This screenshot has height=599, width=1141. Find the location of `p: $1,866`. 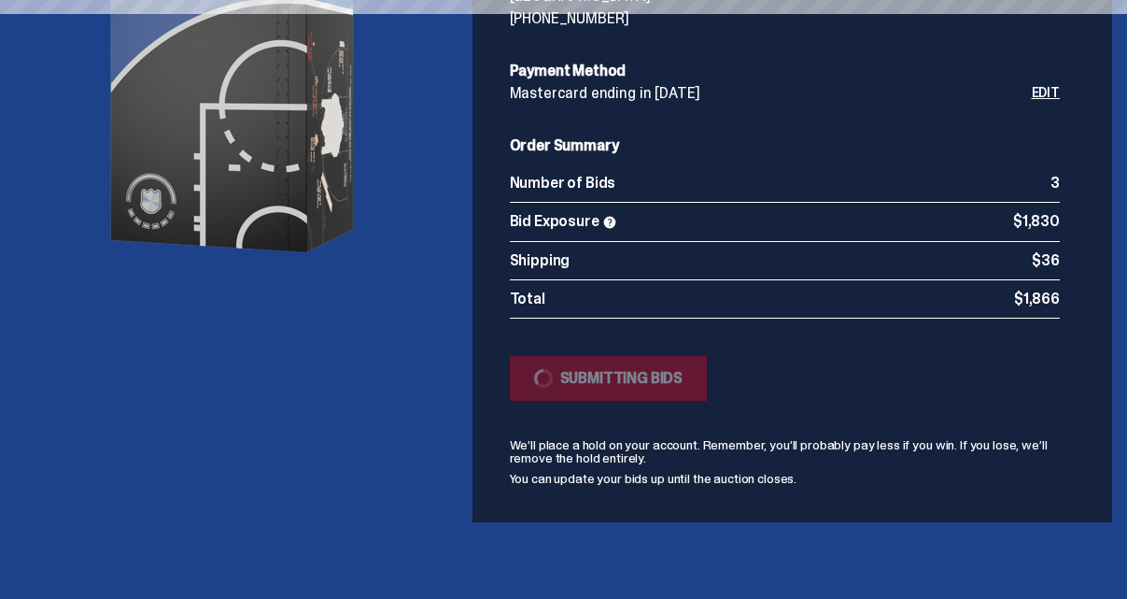

p: $1,866 is located at coordinates (1037, 299).